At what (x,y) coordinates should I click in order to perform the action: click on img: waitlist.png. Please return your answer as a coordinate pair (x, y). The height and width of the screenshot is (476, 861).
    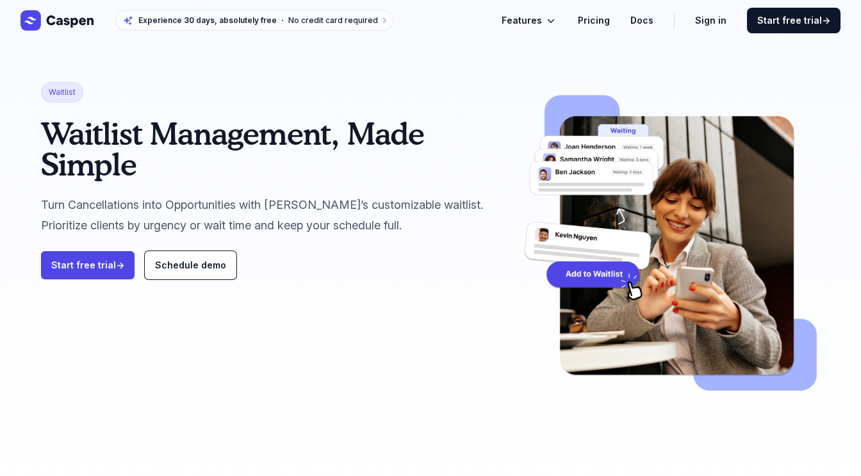
    Looking at the image, I should click on (670, 248).